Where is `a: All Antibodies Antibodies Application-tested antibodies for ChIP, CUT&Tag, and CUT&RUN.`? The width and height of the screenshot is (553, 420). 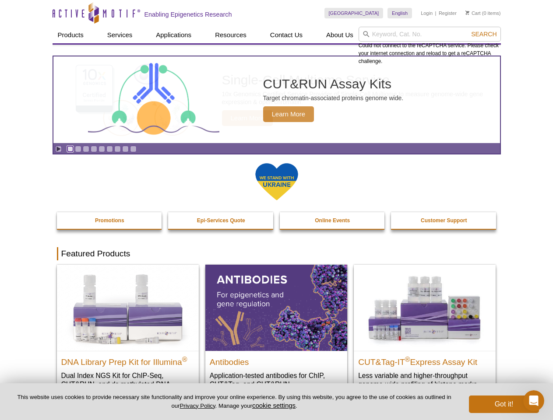 a: All Antibodies Antibodies Application-tested antibodies for ChIP, CUT&Tag, and CUT&RUN. is located at coordinates (276, 331).